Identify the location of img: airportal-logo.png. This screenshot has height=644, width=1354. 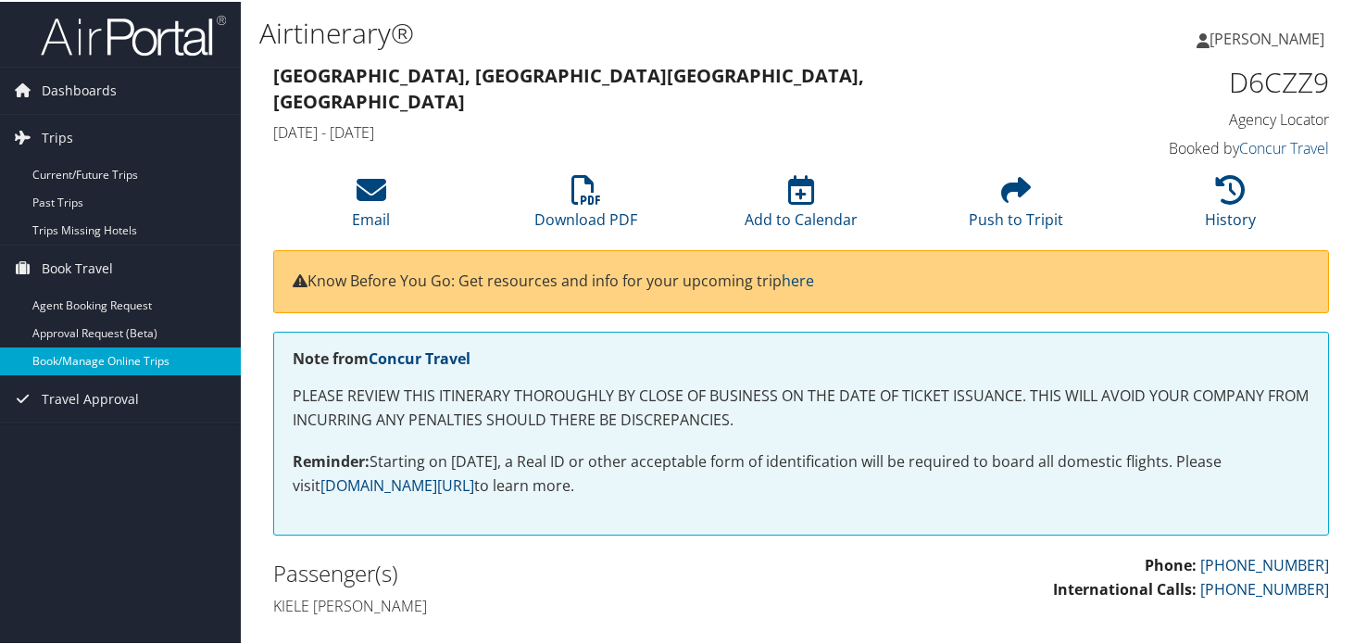
(133, 33).